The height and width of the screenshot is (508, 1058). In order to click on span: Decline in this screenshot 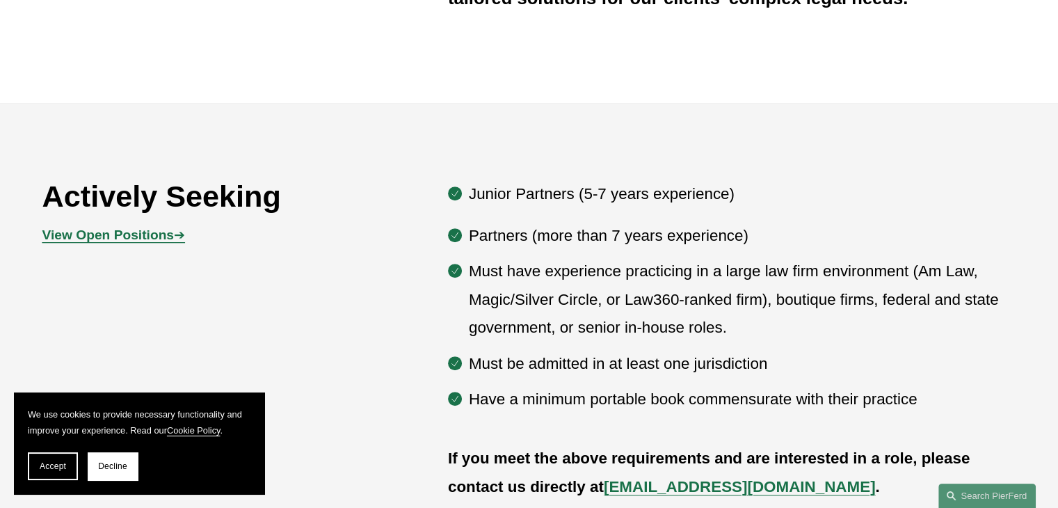, I will do `click(113, 466)`.